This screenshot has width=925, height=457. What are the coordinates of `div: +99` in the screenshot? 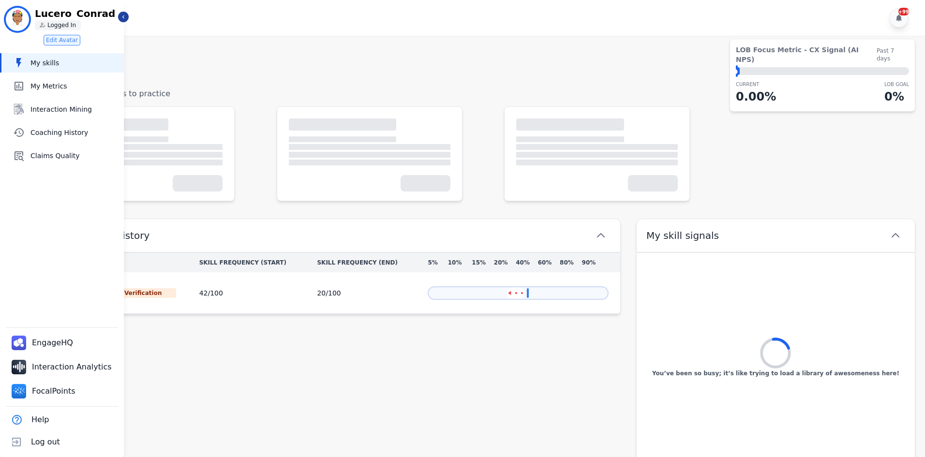 It's located at (903, 12).